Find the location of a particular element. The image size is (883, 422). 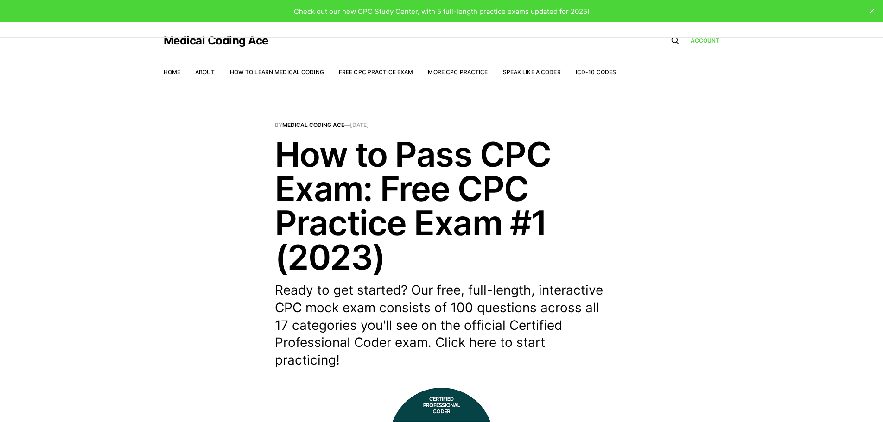

a: ICD-10 Codes is located at coordinates (596, 72).